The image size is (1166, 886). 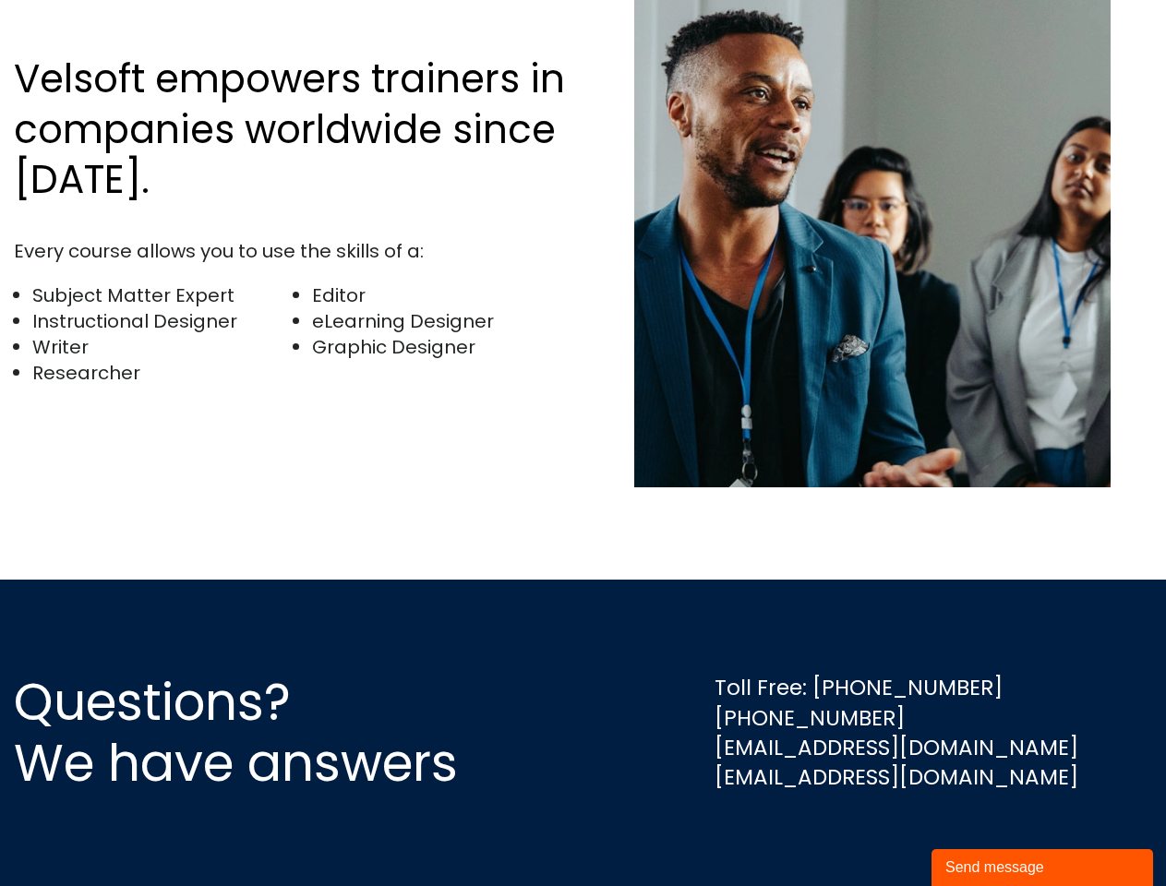 I want to click on li: Graphic Designer, so click(x=442, y=347).